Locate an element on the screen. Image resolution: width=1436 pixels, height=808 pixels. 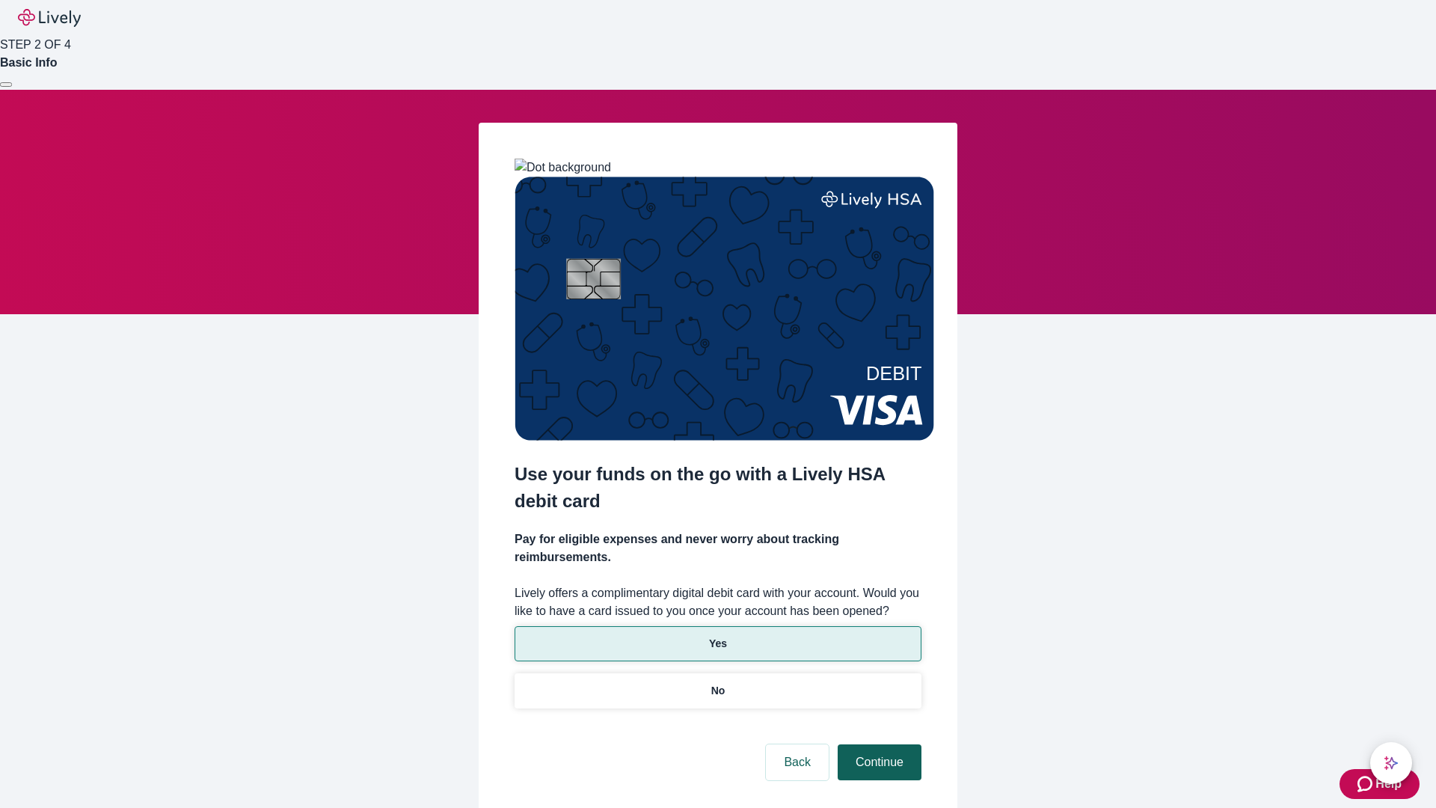
h2: Use your funds on the go with a Lively HSA debit card is located at coordinates (718, 488).